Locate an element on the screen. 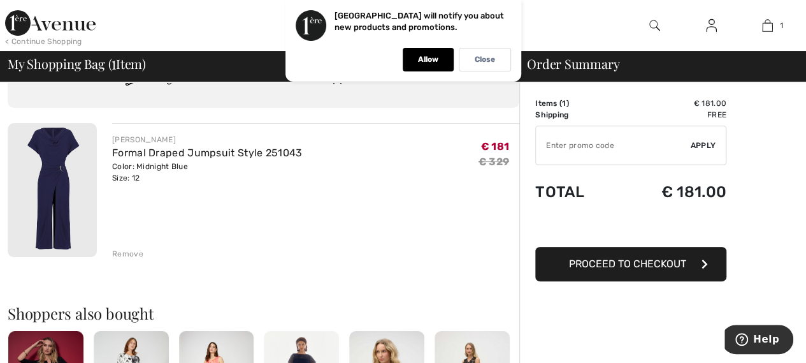  div: < Continue Shopping is located at coordinates (43, 41).